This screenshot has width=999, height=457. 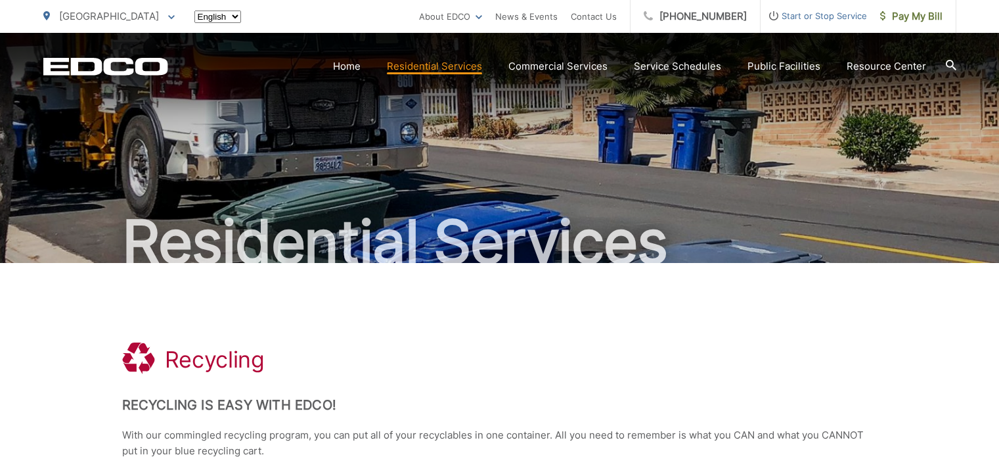 What do you see at coordinates (594, 16) in the screenshot?
I see `a: Contact Us` at bounding box center [594, 16].